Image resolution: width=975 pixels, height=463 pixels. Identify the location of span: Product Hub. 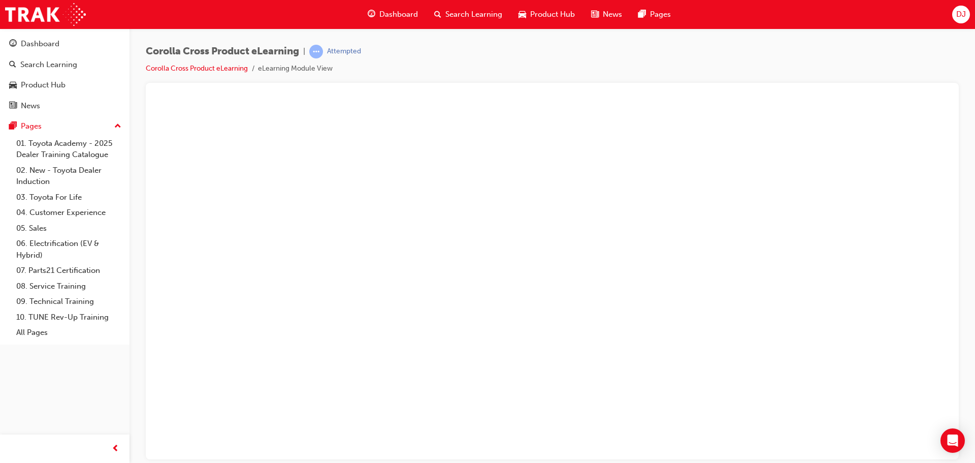
(553, 14).